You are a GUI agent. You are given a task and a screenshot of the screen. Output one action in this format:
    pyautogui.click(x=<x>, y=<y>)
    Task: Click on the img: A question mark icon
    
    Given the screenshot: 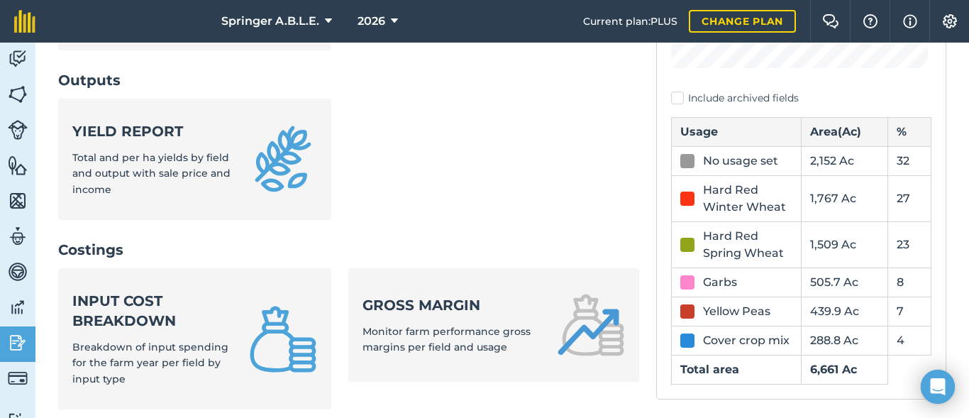 What is the action you would take?
    pyautogui.click(x=870, y=21)
    